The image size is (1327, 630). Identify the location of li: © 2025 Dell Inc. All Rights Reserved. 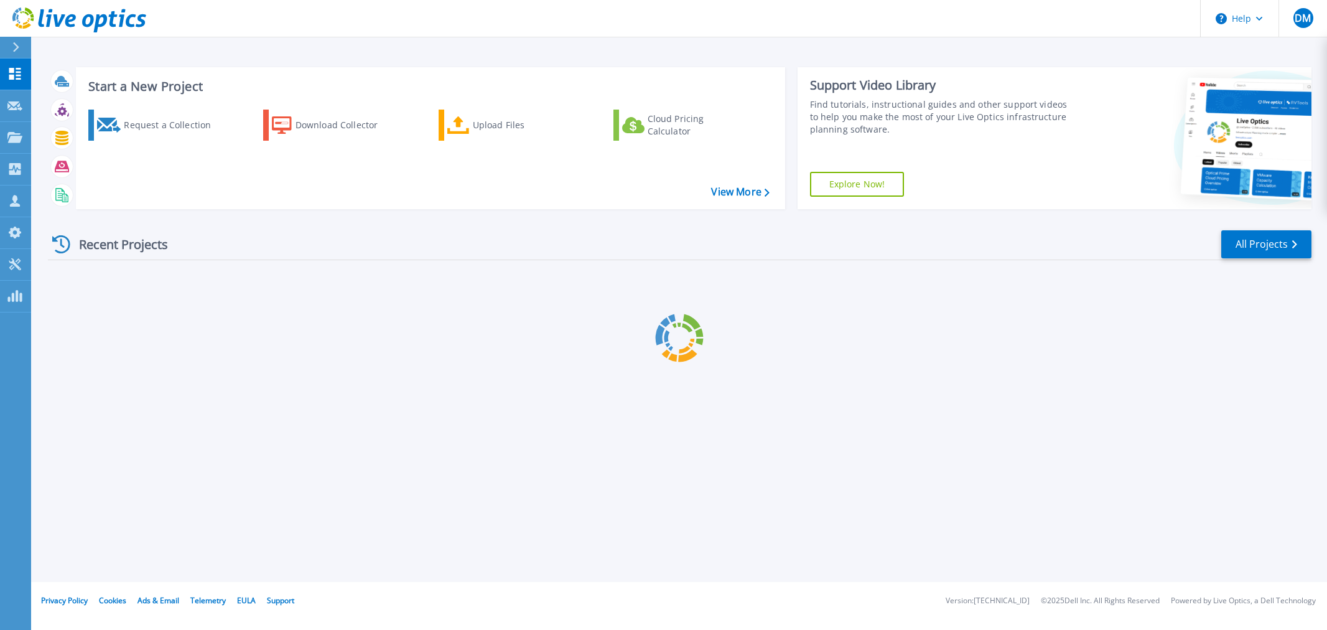
(1100, 600).